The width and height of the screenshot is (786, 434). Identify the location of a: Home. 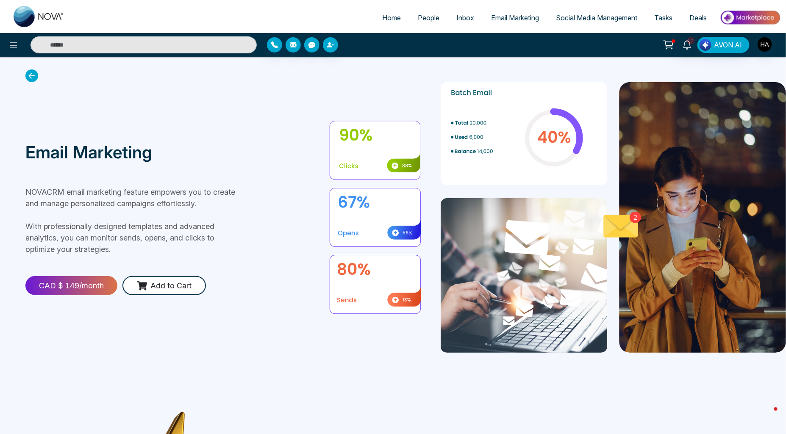
(392, 18).